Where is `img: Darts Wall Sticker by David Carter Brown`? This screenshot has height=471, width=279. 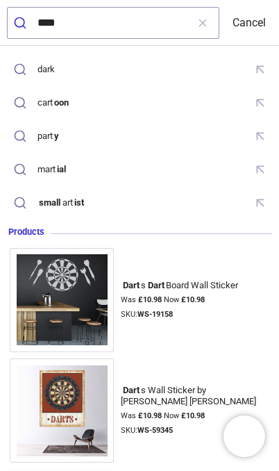
img: Darts Wall Sticker by David Carter Brown is located at coordinates (62, 410).